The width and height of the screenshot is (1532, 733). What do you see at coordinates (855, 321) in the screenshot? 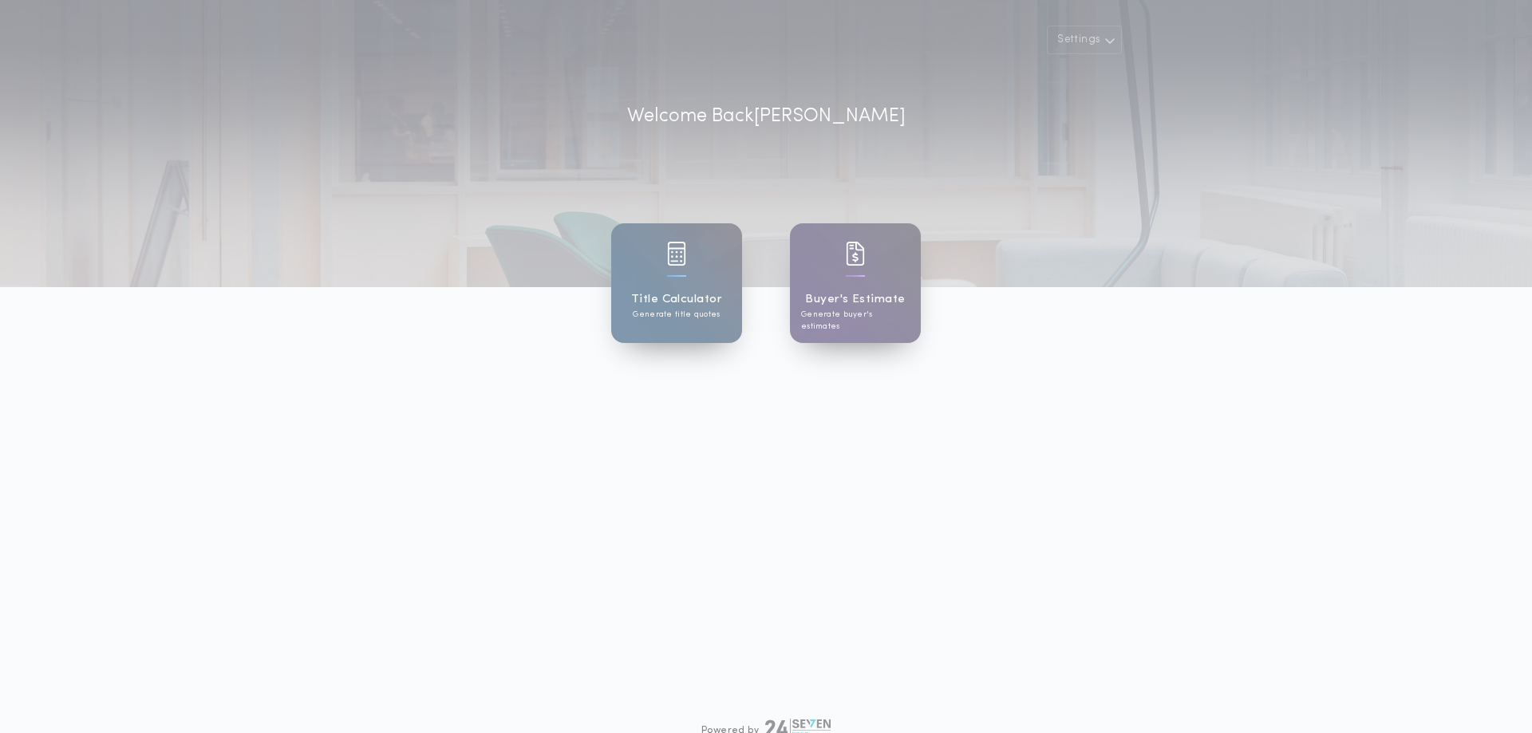
I see `p: Generate buyer's estimates` at bounding box center [855, 321].